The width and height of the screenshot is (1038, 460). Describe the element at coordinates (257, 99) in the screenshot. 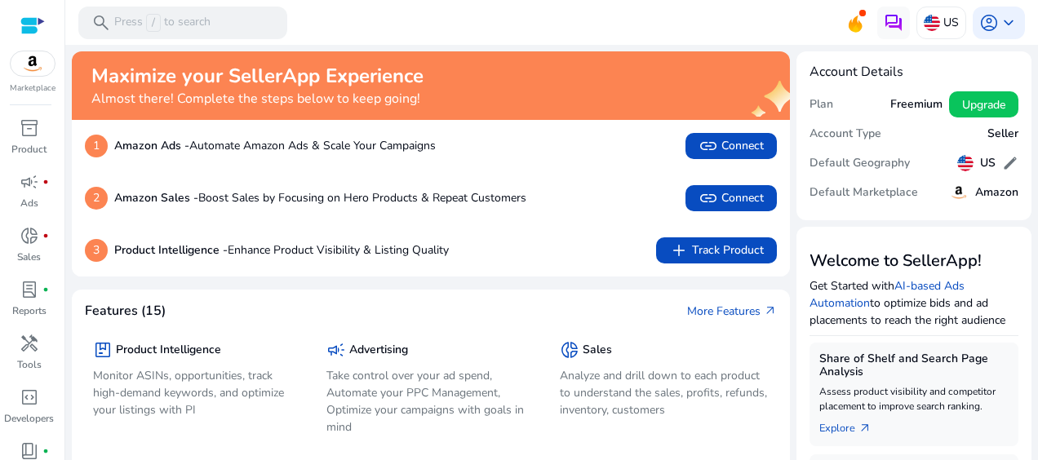

I see `h4: Almost there! Complete the steps below to keep going!` at that location.